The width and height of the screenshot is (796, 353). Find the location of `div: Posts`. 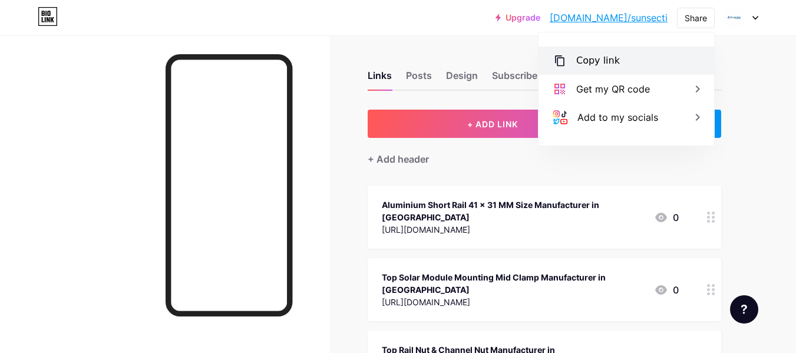

div: Posts is located at coordinates (419, 79).